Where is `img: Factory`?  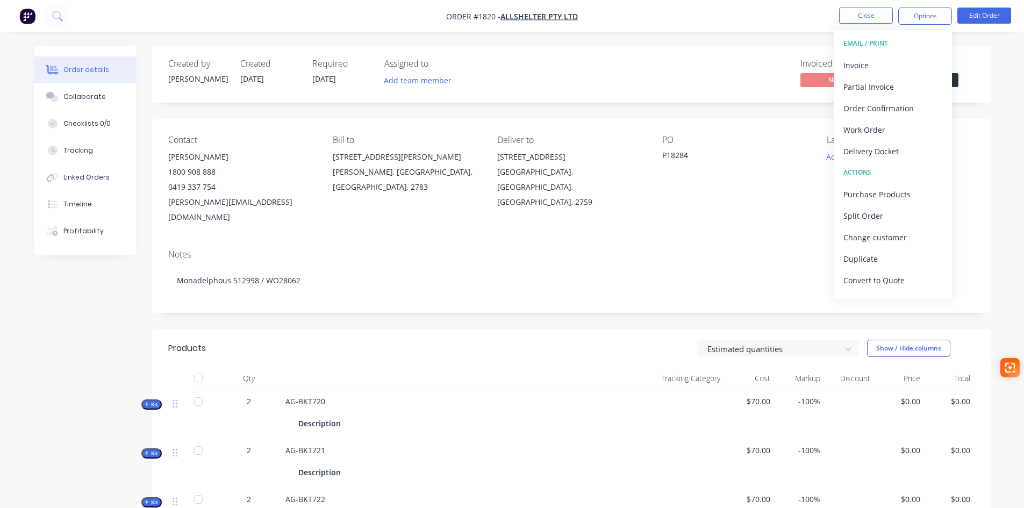 img: Factory is located at coordinates (27, 16).